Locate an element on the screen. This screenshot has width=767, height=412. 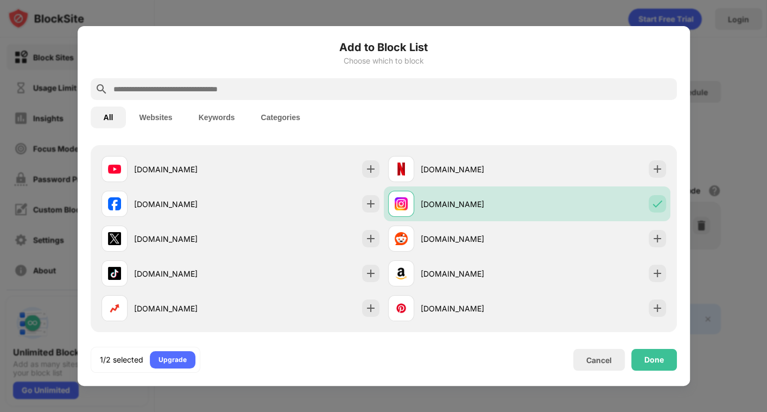
div: Choose which to block is located at coordinates (384, 61).